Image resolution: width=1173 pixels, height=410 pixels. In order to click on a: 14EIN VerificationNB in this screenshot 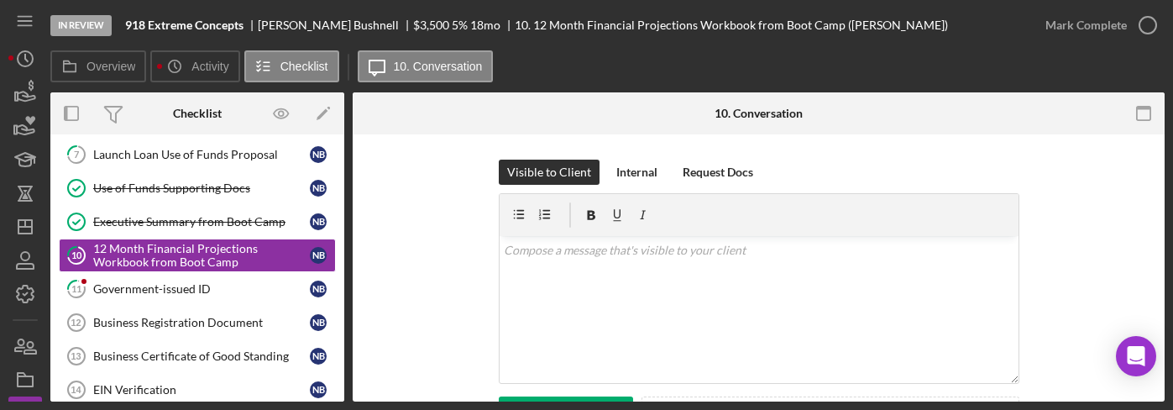, I will do `click(197, 390)`.